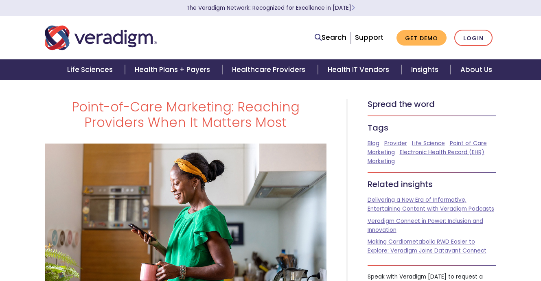  What do you see at coordinates (432, 104) in the screenshot?
I see `h5: Spread the word` at bounding box center [432, 104].